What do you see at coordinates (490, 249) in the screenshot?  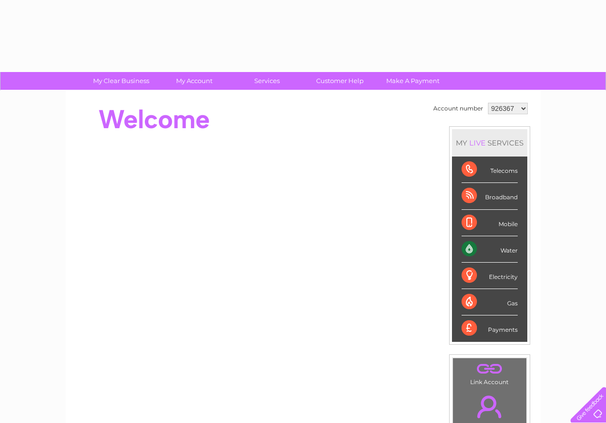 I see `div: Water` at bounding box center [490, 249].